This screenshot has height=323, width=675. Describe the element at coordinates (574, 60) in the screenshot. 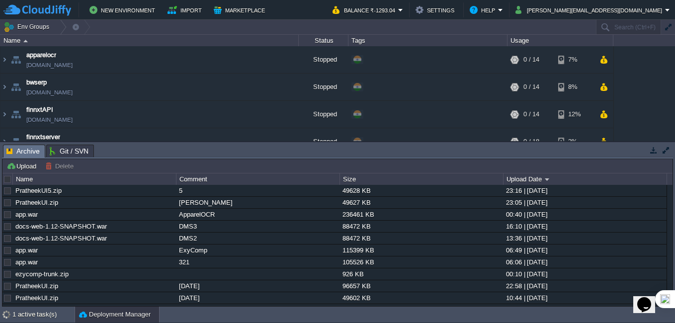

I see `div: 7%` at that location.